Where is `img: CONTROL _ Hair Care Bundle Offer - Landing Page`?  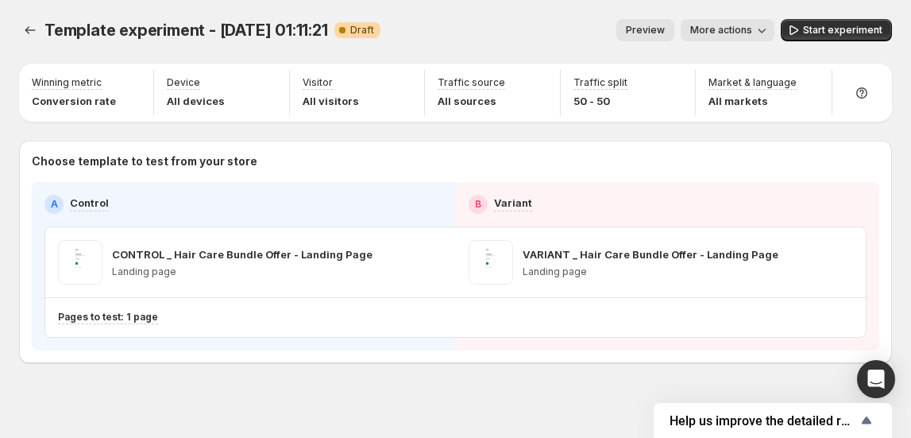
img: CONTROL _ Hair Care Bundle Offer - Landing Page is located at coordinates (80, 262).